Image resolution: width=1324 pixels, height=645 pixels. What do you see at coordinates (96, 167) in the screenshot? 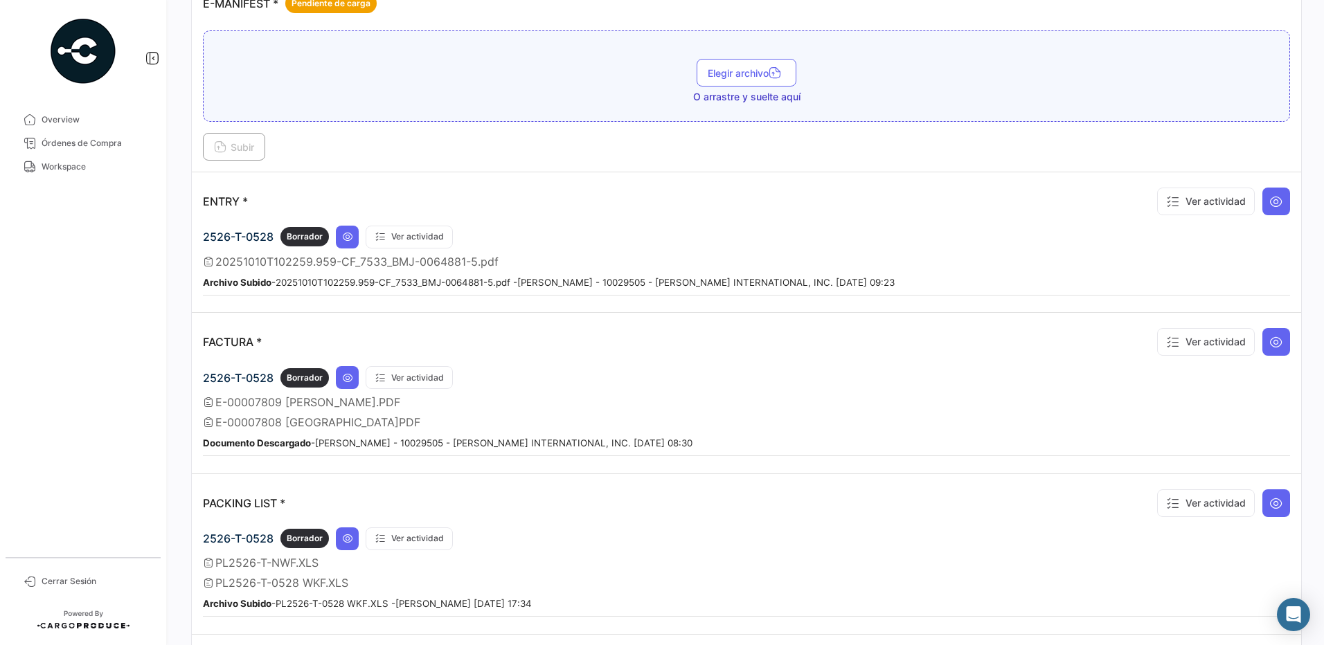
I see `span: Workspace` at bounding box center [96, 167].